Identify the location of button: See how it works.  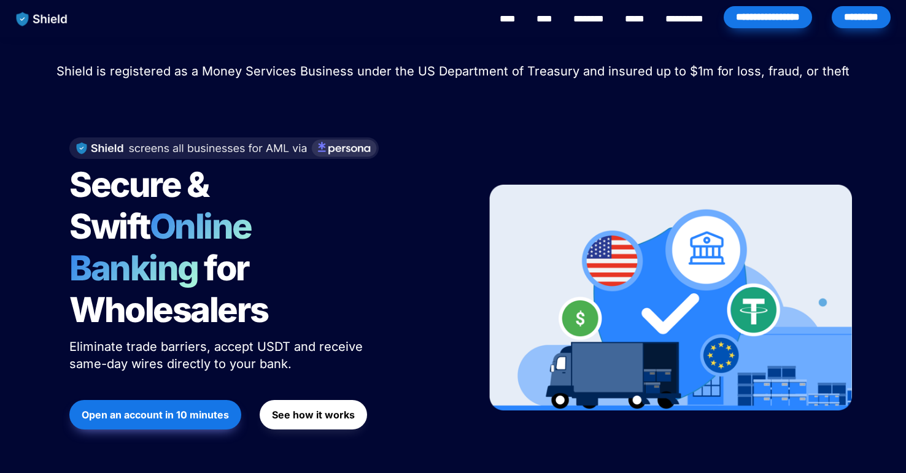
(313, 415).